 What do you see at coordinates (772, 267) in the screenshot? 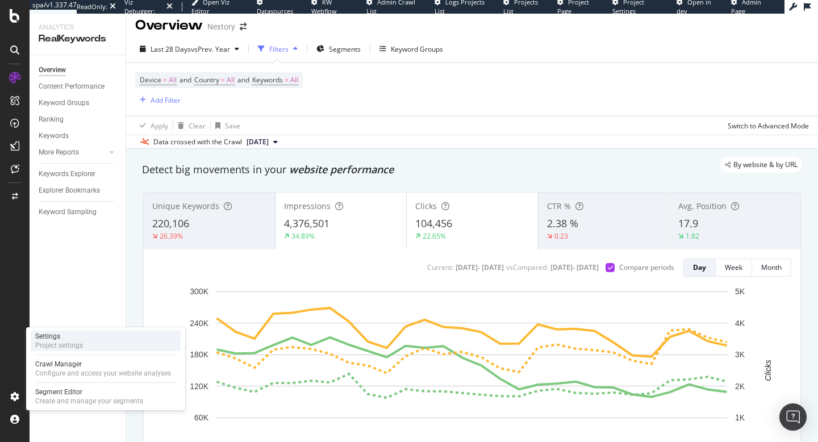
I see `div: Month` at bounding box center [772, 267].